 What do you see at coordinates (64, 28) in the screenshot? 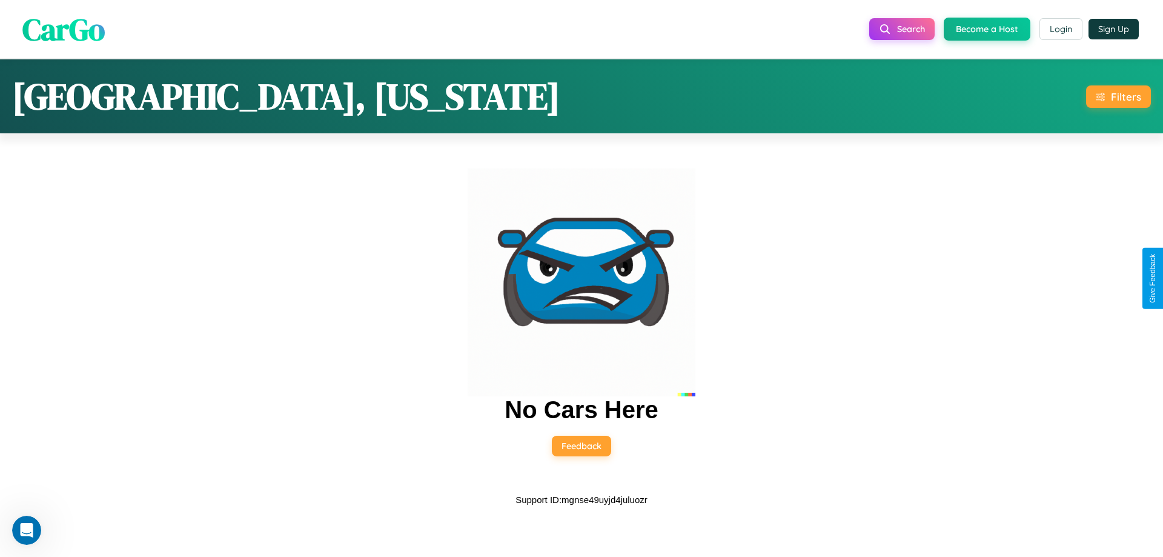
I see `span: CarGo` at bounding box center [64, 28].